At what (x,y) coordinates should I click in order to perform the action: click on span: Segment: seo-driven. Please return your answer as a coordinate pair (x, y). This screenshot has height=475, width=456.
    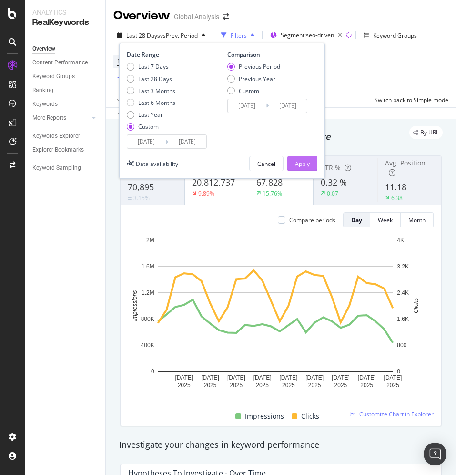
    Looking at the image, I should click on (307, 35).